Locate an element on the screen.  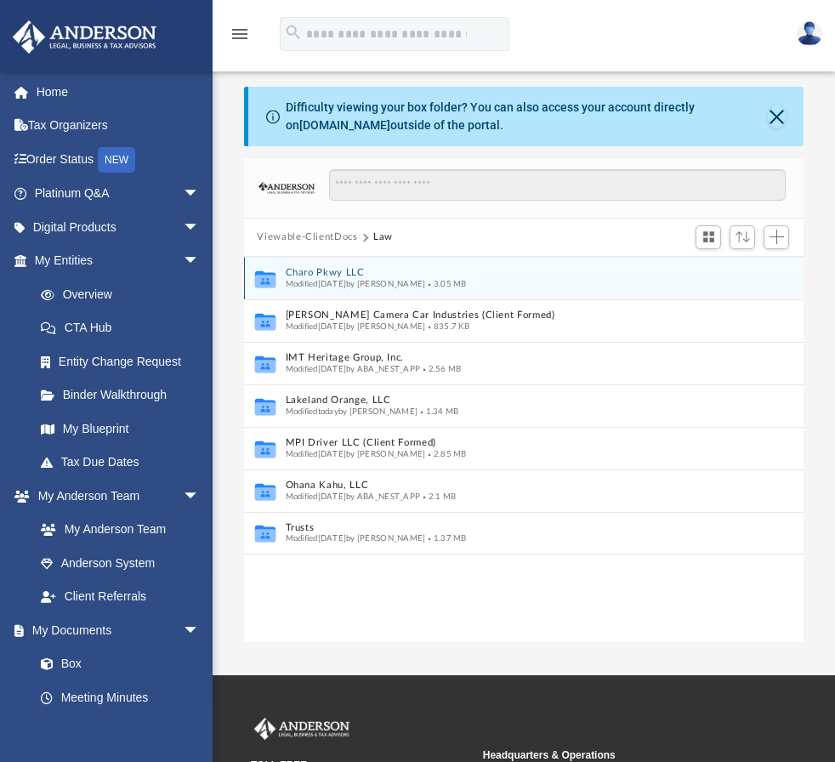
button: Add is located at coordinates (776, 237).